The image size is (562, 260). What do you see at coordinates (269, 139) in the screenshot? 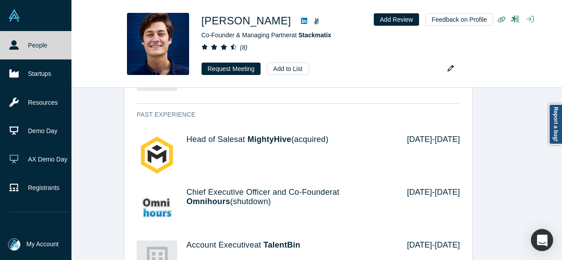
I see `a: MightyHive` at bounding box center [269, 139].